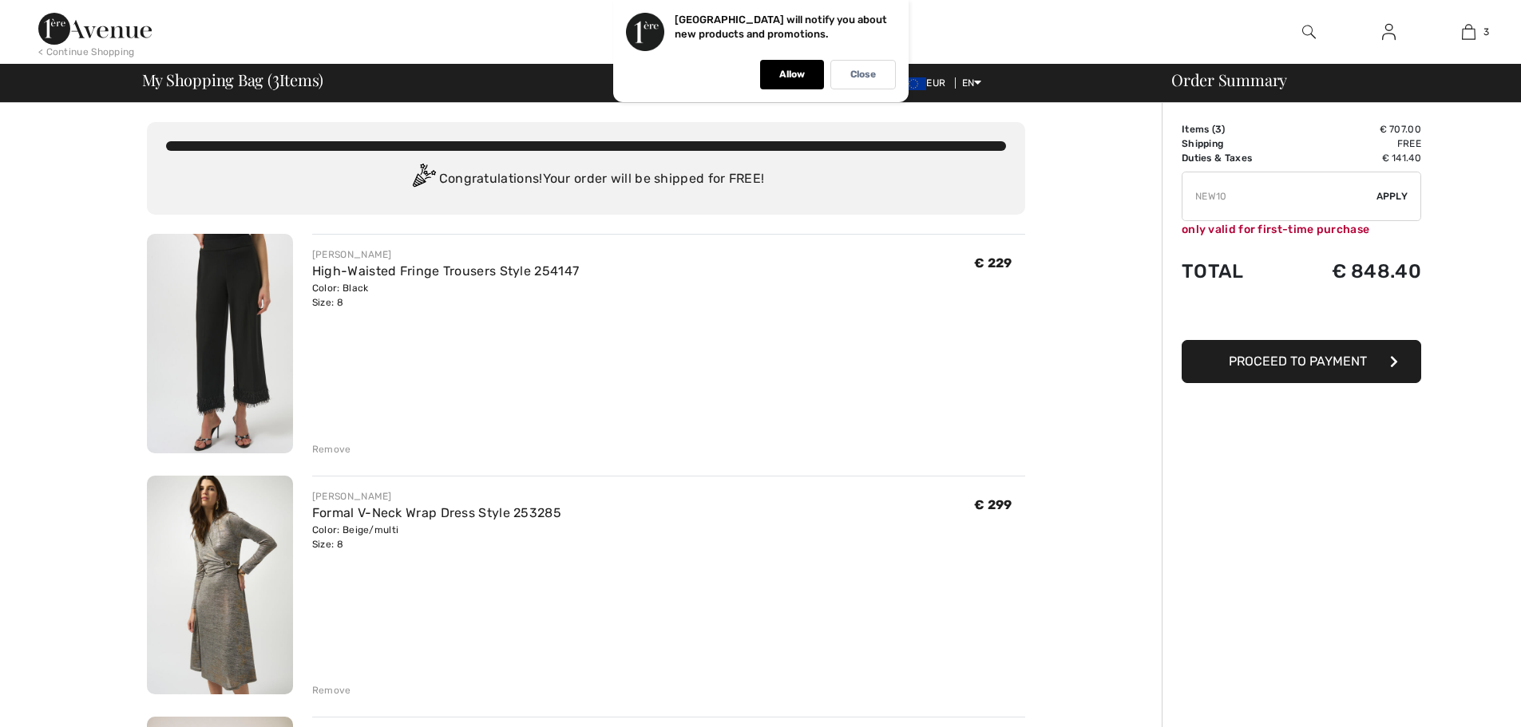 The image size is (1521, 727). What do you see at coordinates (1332, 80) in the screenshot?
I see `div: Order Summary` at bounding box center [1332, 80].